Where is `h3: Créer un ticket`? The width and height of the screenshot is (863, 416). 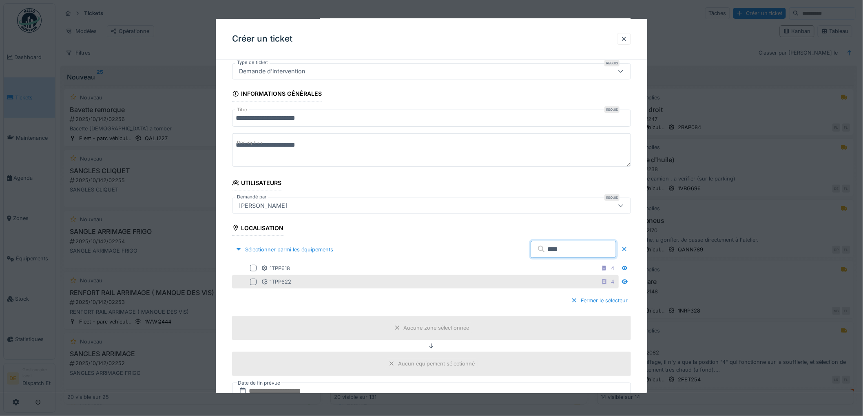
h3: Créer un ticket is located at coordinates (262, 39).